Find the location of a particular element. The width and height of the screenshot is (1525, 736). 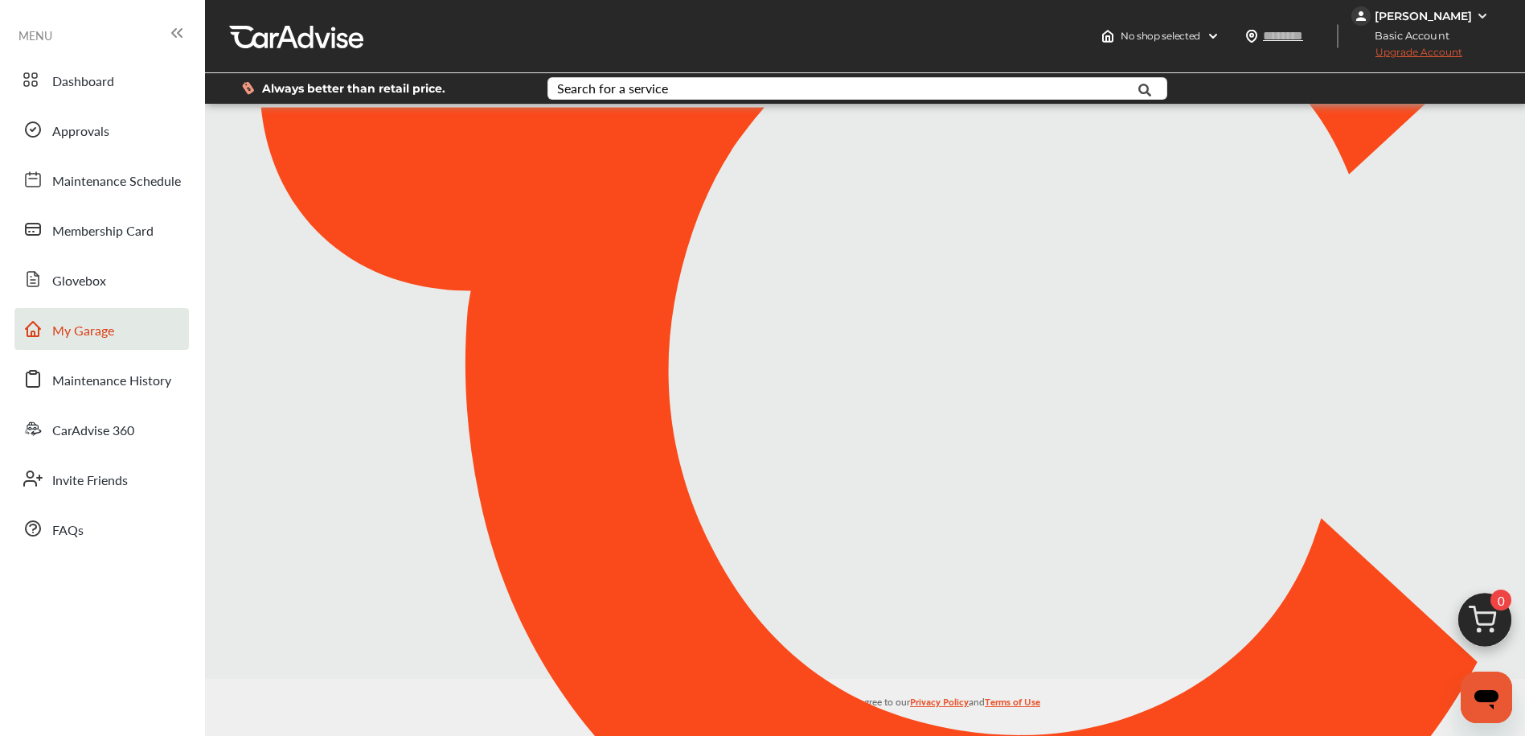

span: Always better than retail price. is located at coordinates (354, 88).